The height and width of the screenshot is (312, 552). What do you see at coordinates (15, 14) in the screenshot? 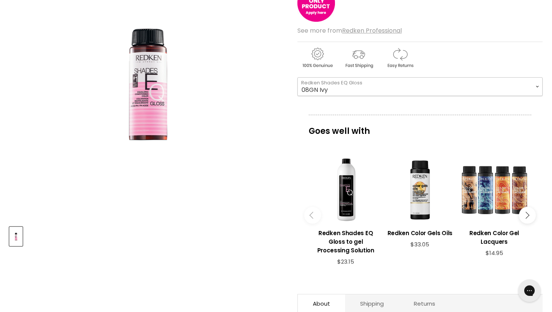
I see `button: Open gorgias live chat` at bounding box center [15, 14].